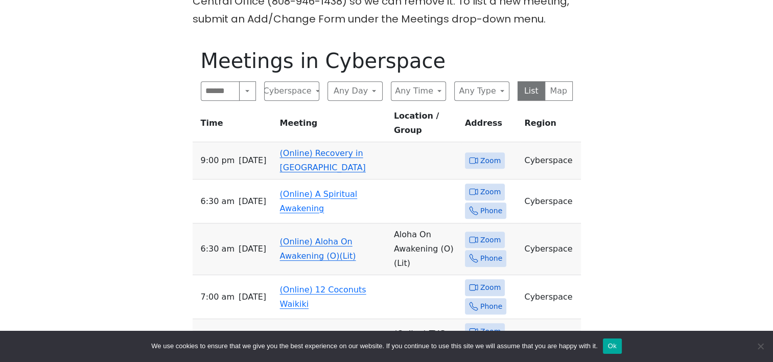 The height and width of the screenshot is (362, 773). What do you see at coordinates (355, 91) in the screenshot?
I see `button: Any Day` at bounding box center [355, 91].